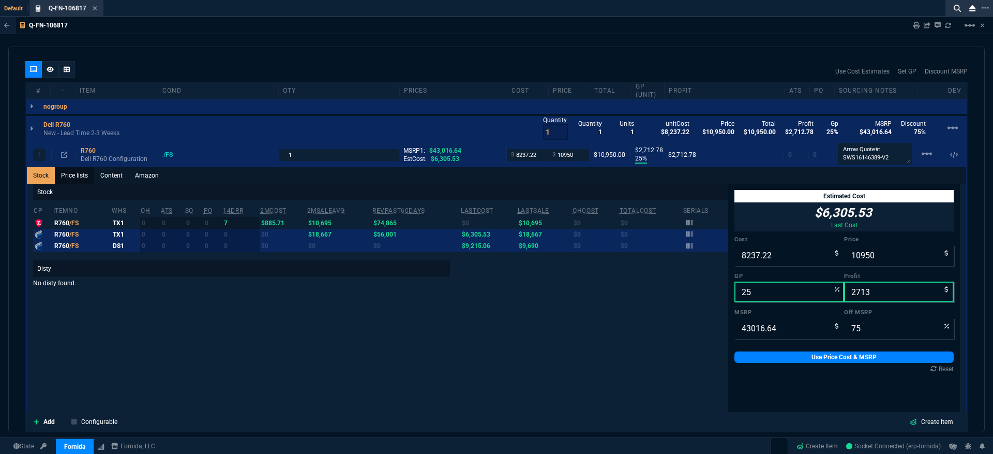  Describe the element at coordinates (64, 155) in the screenshot. I see `nx-icon: Open In Opposite Panel` at that location.